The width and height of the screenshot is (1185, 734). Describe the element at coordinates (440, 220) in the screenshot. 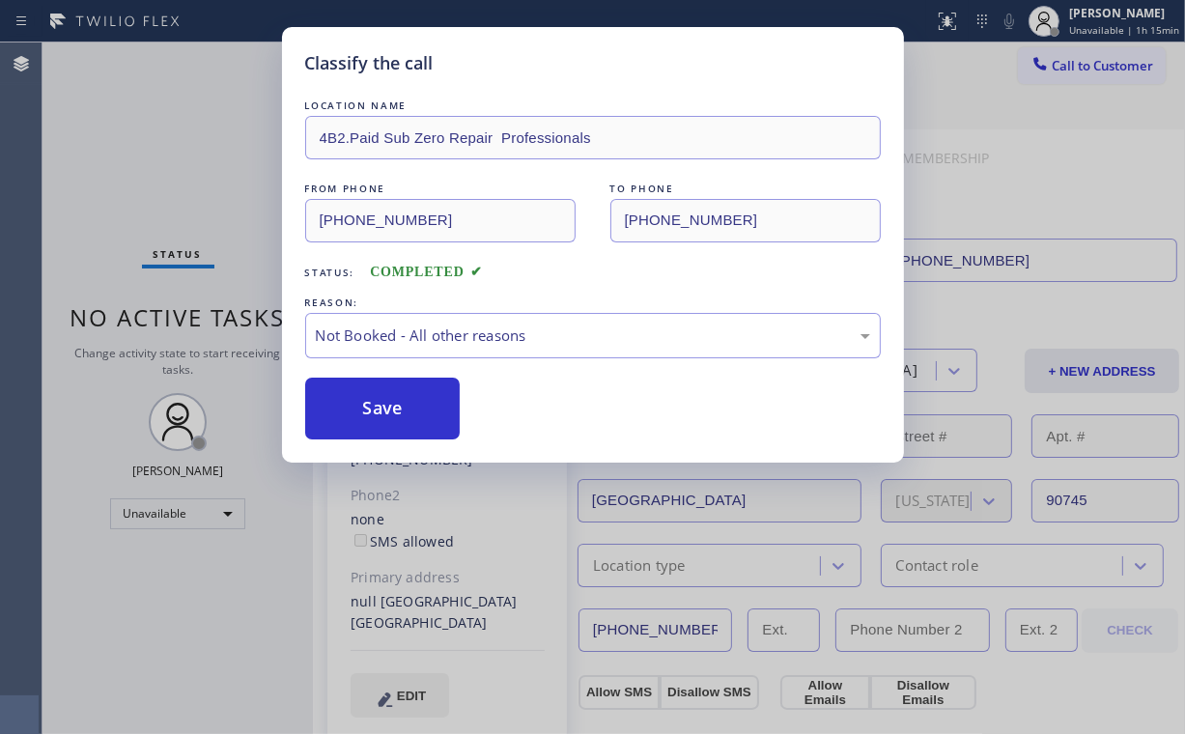

I see `input: From phone` at that location.